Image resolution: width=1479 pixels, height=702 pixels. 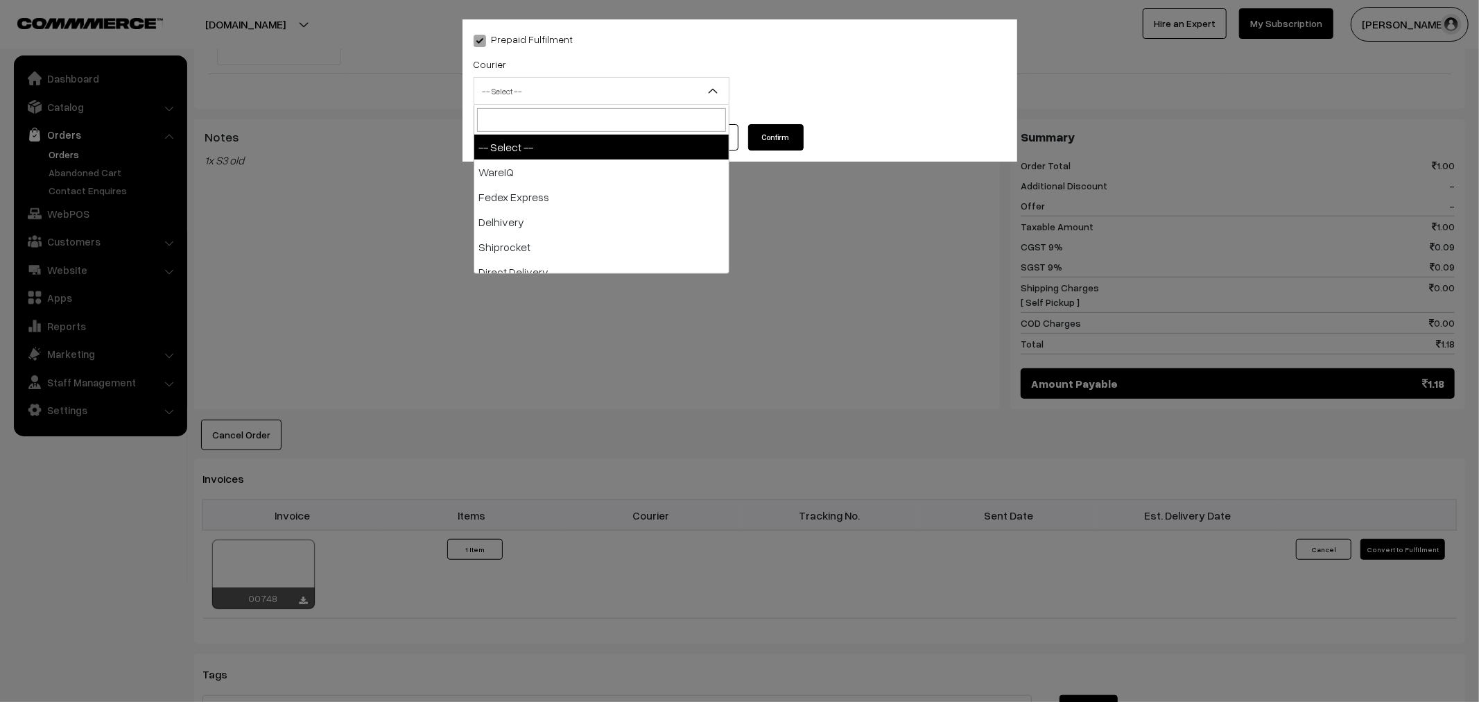 What do you see at coordinates (524, 39) in the screenshot?
I see `label: Prepaid Fulfilment` at bounding box center [524, 39].